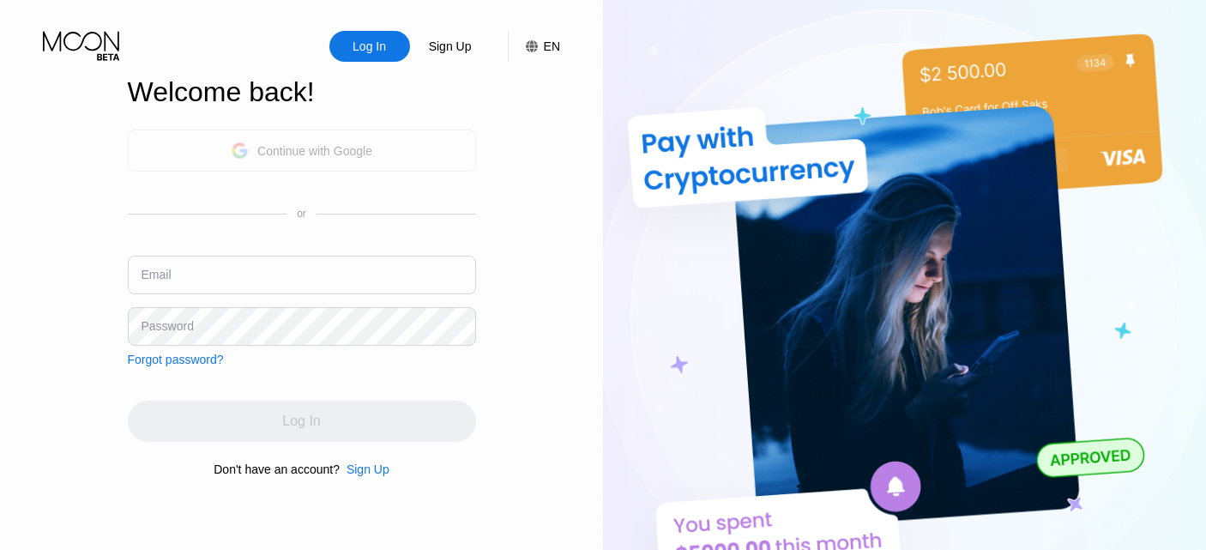  I want to click on div: Email, so click(156, 275).